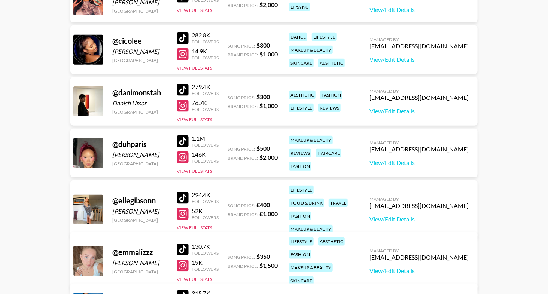 The image size is (548, 294). What do you see at coordinates (299, 7) in the screenshot?
I see `div: lipsync` at bounding box center [299, 7].